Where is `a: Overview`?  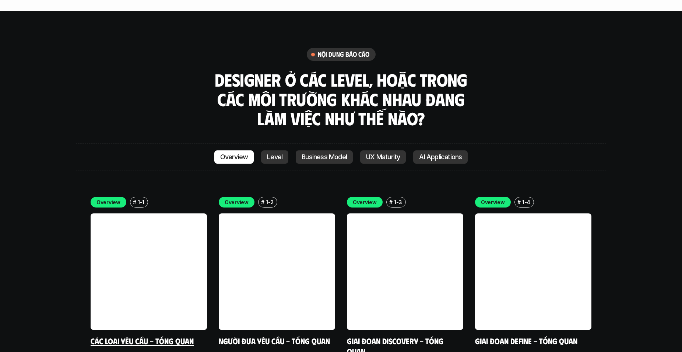
a: Overview is located at coordinates (234, 157).